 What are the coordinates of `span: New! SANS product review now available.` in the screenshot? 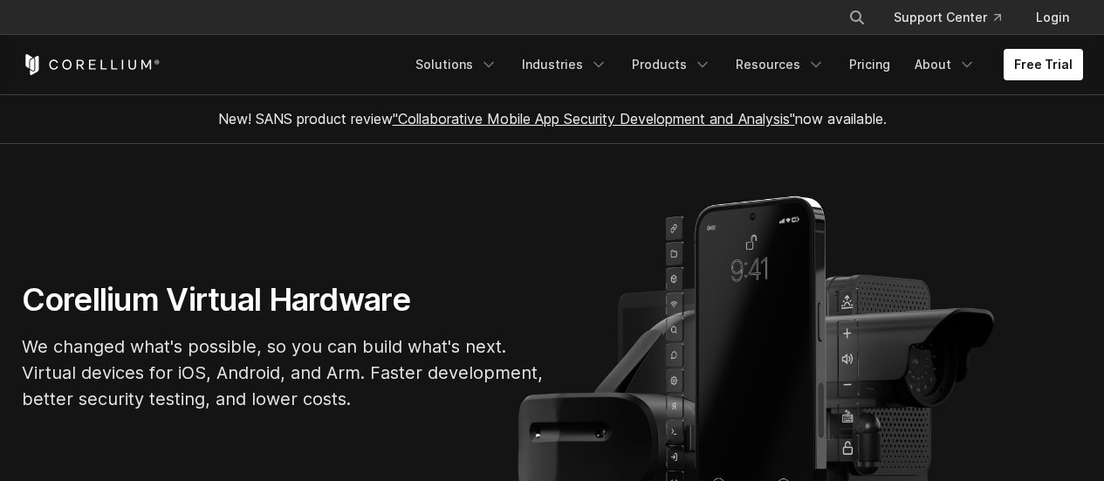 It's located at (552, 119).